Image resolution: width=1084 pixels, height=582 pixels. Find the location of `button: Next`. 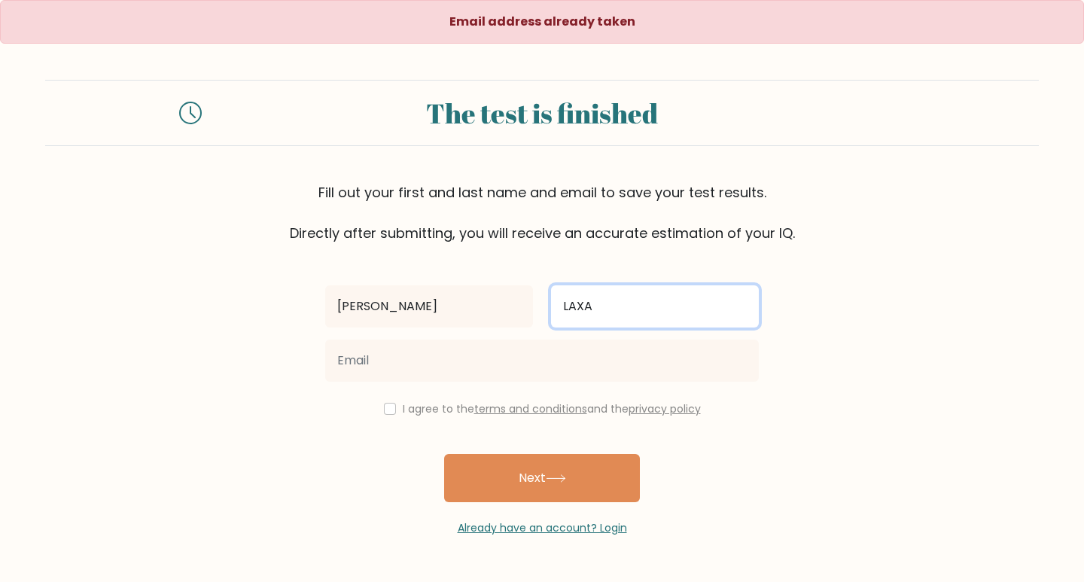

button: Next is located at coordinates (542, 478).